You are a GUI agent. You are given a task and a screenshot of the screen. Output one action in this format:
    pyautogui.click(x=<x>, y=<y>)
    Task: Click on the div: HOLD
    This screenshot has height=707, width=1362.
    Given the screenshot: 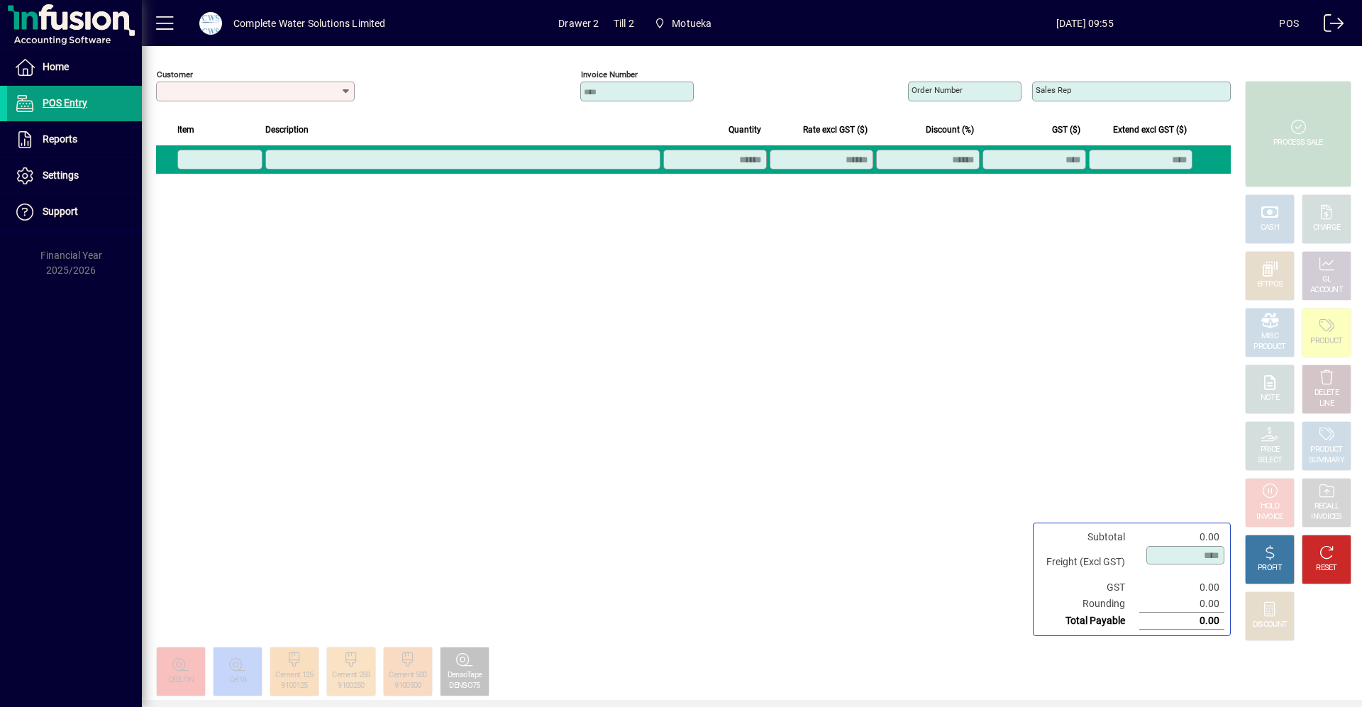 What is the action you would take?
    pyautogui.click(x=1269, y=506)
    